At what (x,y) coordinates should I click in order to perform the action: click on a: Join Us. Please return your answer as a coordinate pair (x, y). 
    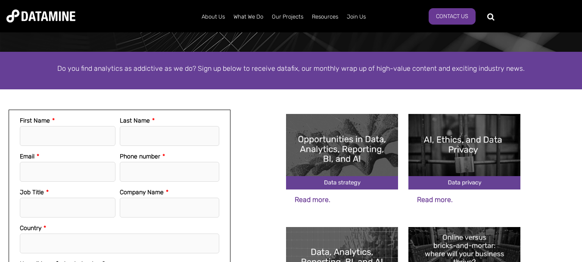
    Looking at the image, I should click on (356, 17).